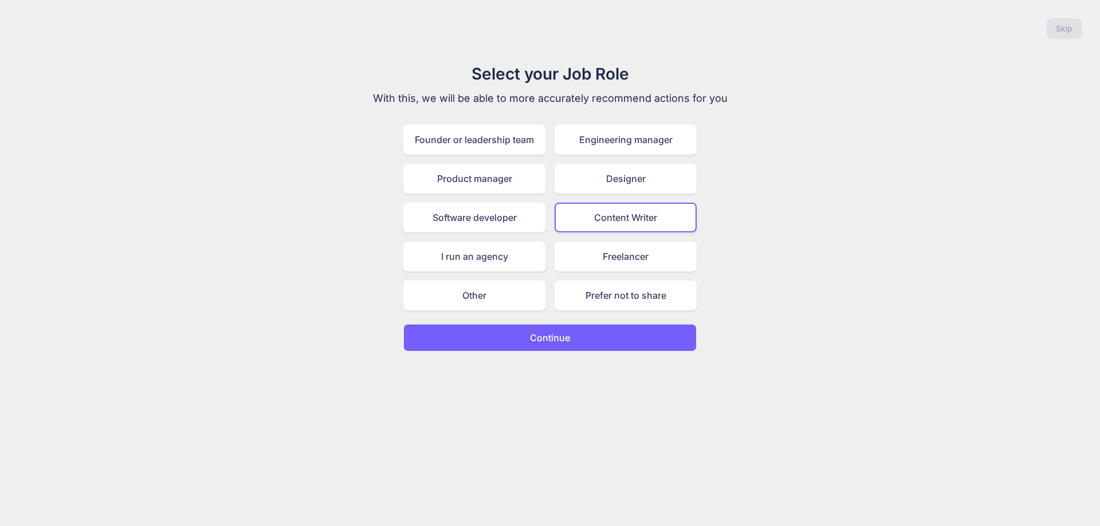  I want to click on button: Continue, so click(550, 338).